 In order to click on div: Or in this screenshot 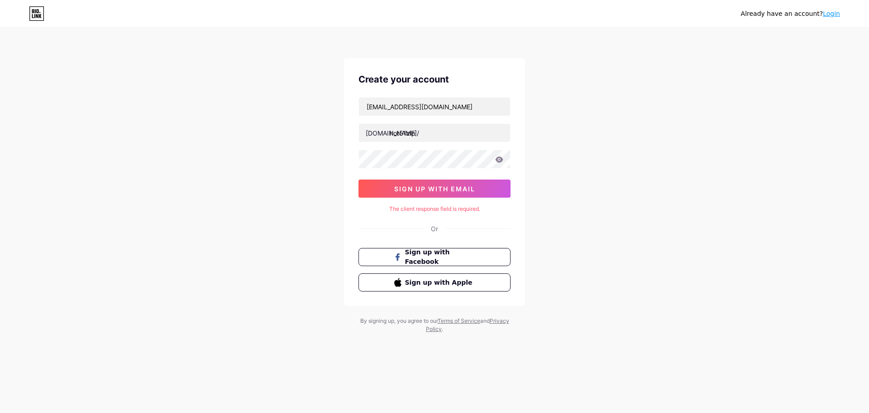, I will do `click(435, 228)`.